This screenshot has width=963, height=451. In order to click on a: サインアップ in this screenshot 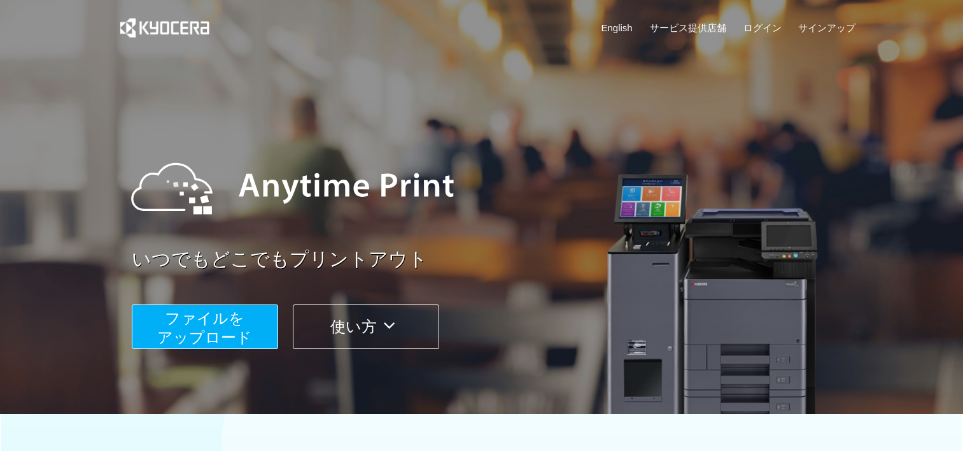, I will do `click(827, 27)`.